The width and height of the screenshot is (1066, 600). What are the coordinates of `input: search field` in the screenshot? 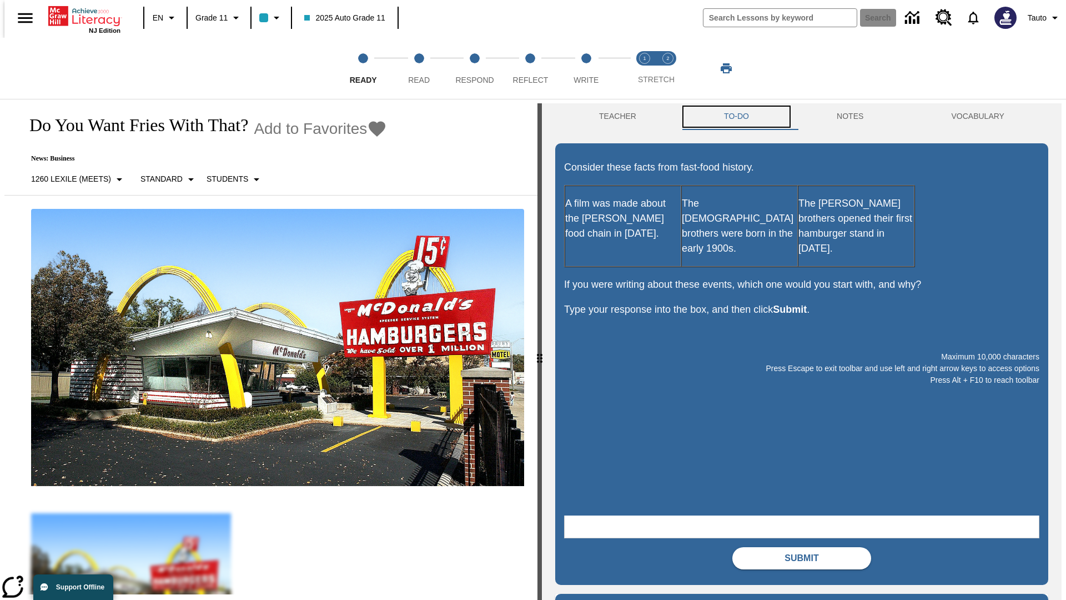 It's located at (780, 18).